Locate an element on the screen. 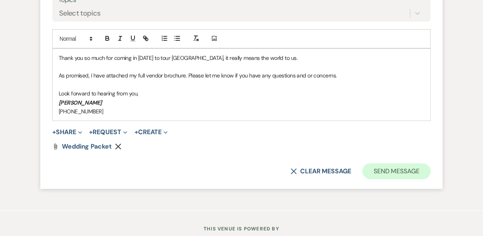 The height and width of the screenshot is (236, 483). button: Create is located at coordinates (151, 132).